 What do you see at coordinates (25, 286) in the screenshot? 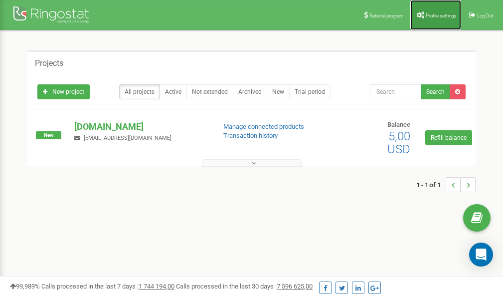
I see `span: 99,989%` at bounding box center [25, 286].